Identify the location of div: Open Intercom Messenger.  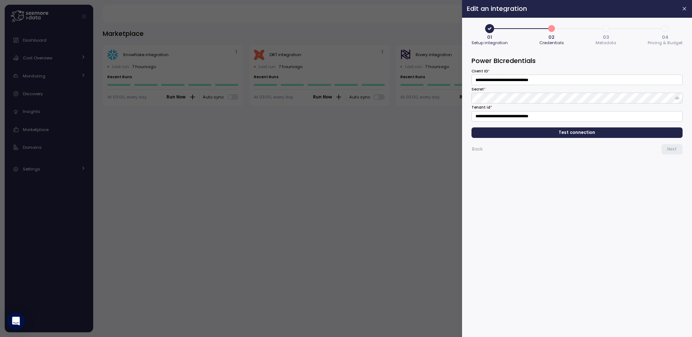
(16, 321).